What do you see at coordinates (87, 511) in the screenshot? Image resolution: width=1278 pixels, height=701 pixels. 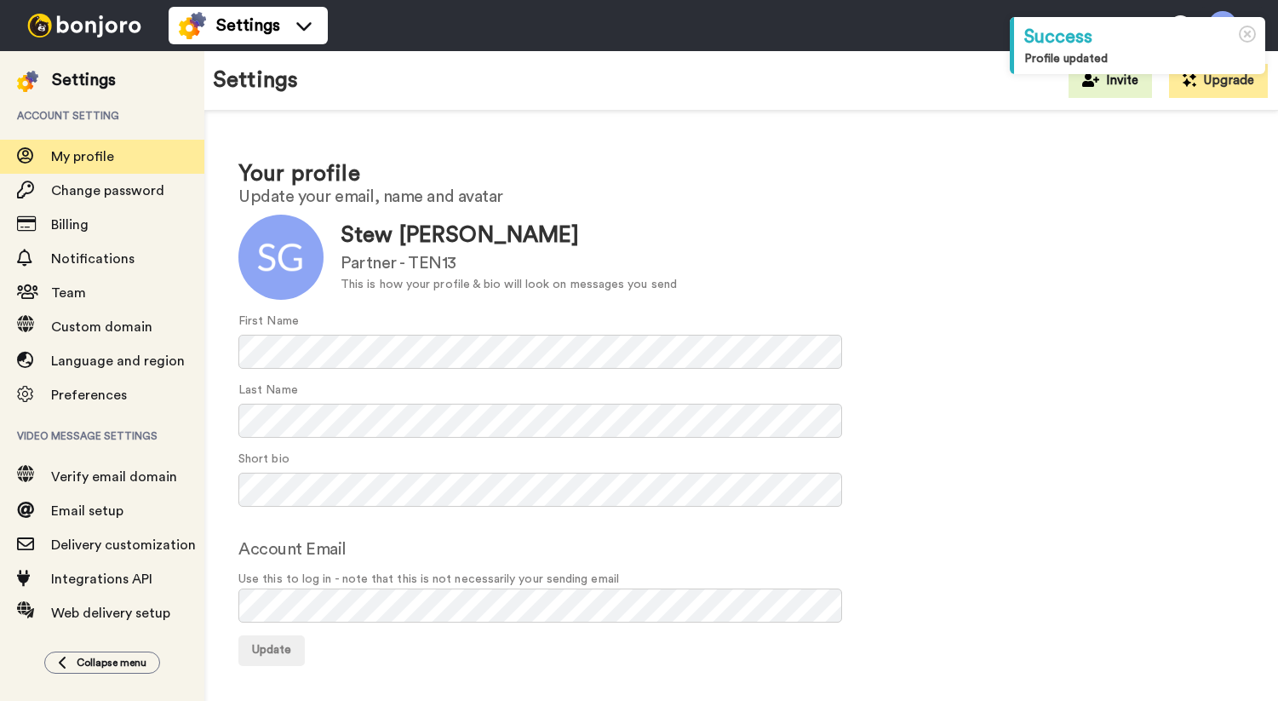 I see `span: Email setup` at bounding box center [87, 511].